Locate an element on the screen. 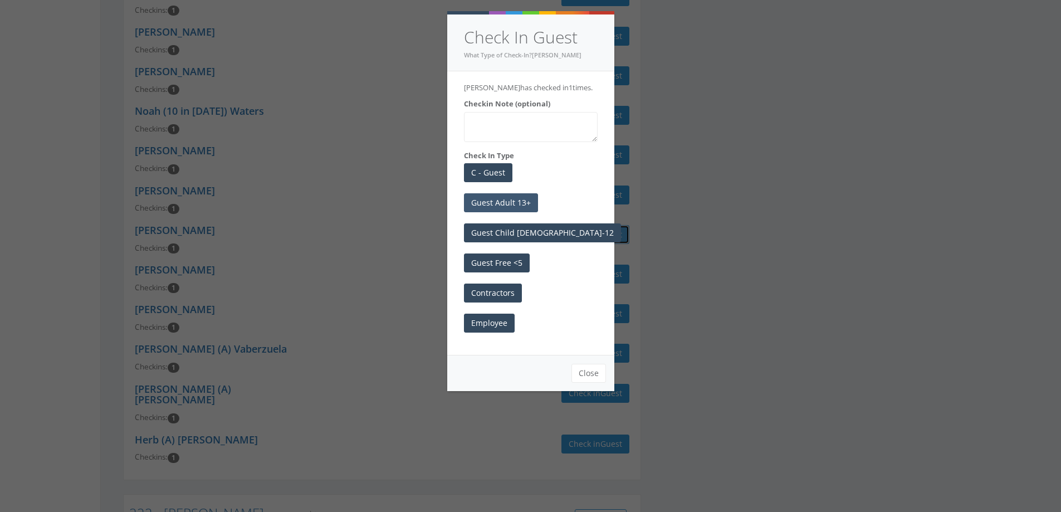 This screenshot has height=512, width=1061. label: Check In Type is located at coordinates (489, 155).